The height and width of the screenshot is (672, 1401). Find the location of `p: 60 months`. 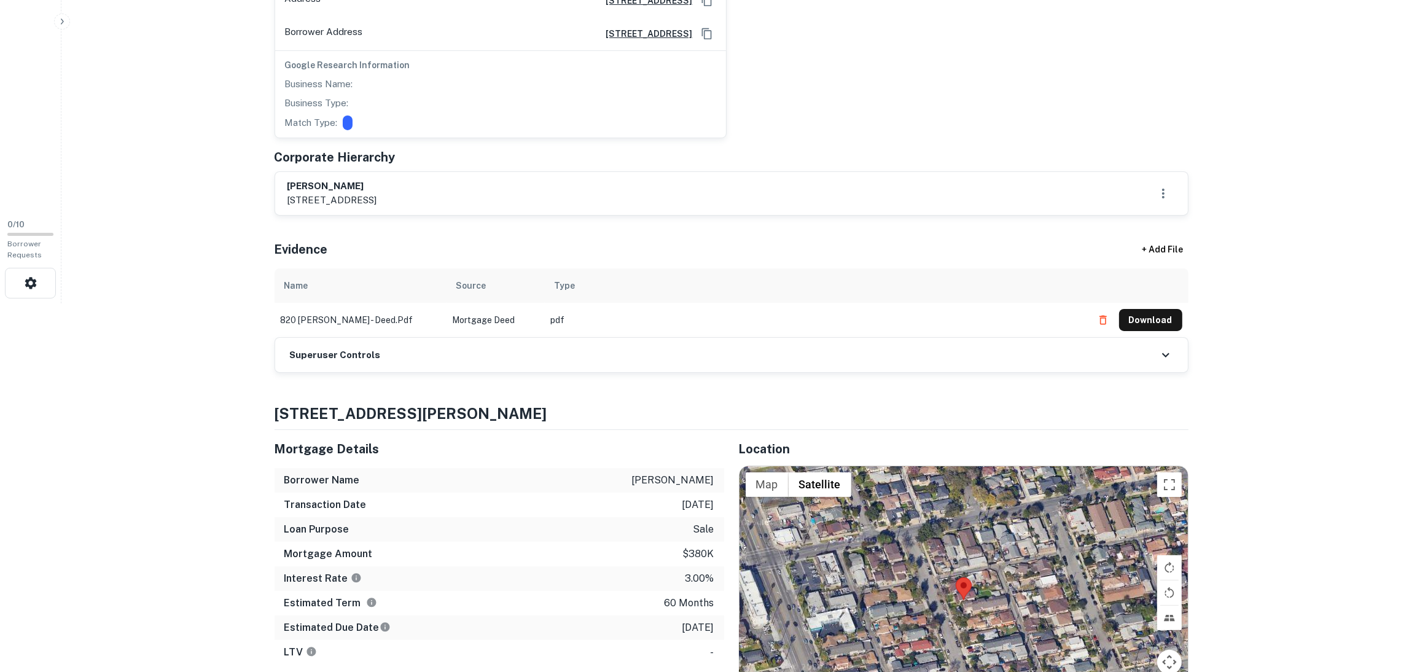

p: 60 months is located at coordinates (689, 603).